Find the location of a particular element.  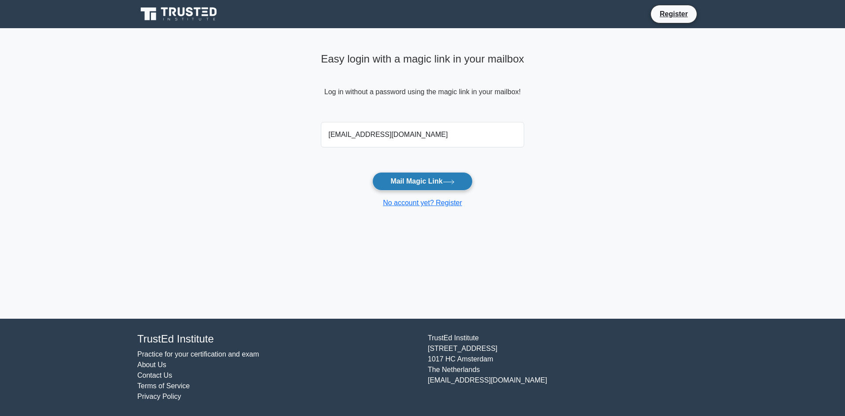

button: Mail Magic Link is located at coordinates (422, 181).